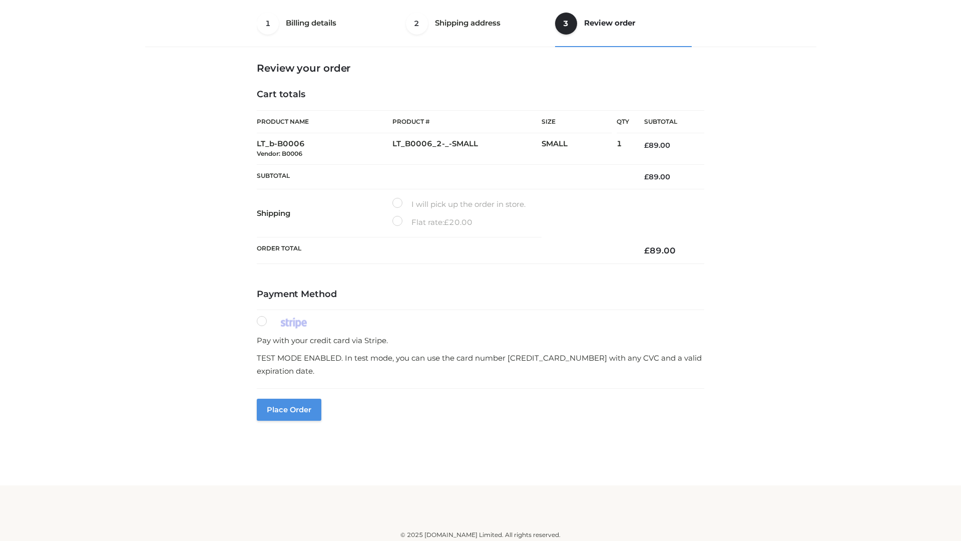 Image resolution: width=961 pixels, height=541 pixels. I want to click on td: 1, so click(623, 149).